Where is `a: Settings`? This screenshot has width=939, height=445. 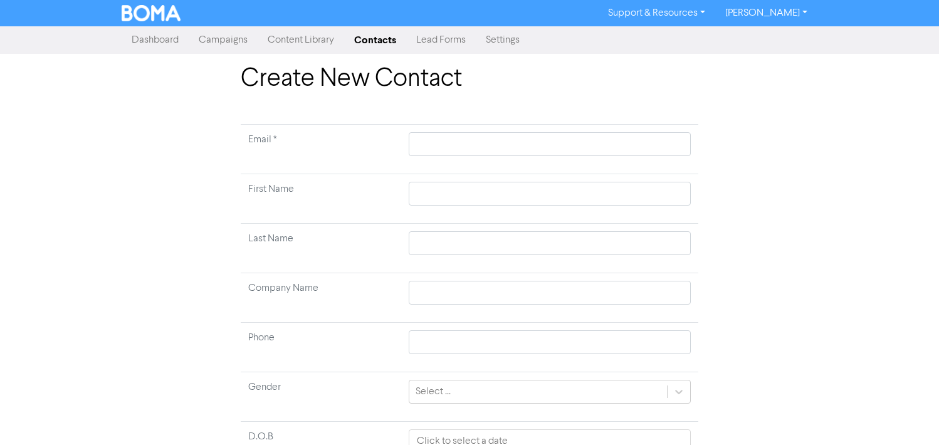 a: Settings is located at coordinates (503, 40).